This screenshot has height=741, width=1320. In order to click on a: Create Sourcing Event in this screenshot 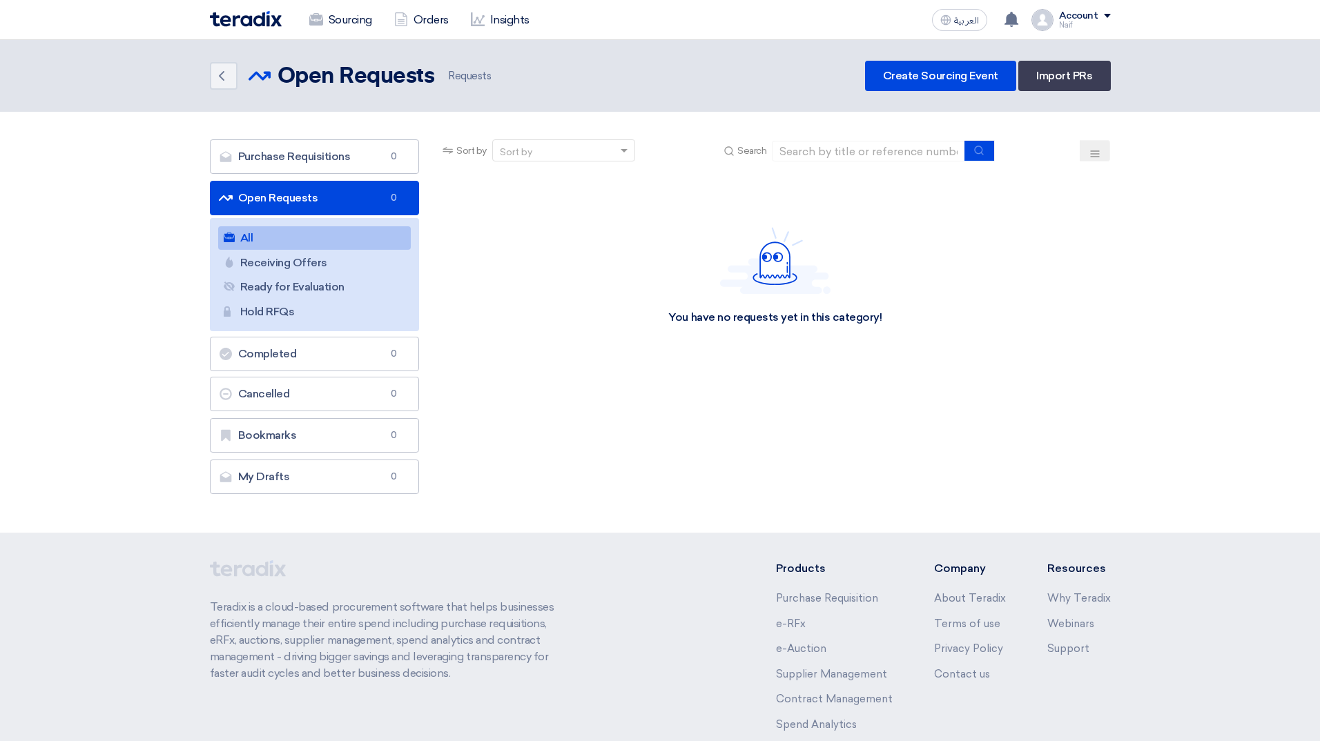, I will do `click(940, 76)`.